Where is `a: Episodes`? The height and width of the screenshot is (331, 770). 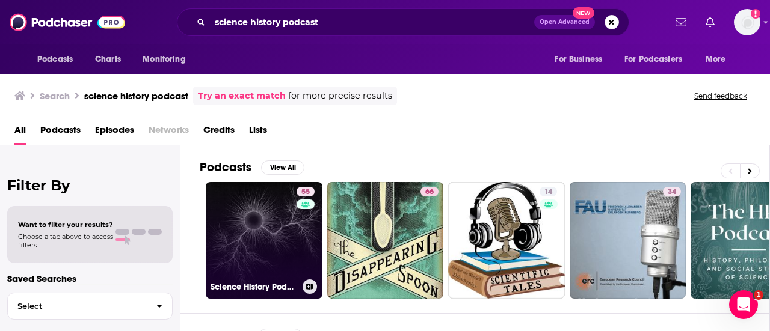
a: Episodes is located at coordinates (114, 132).